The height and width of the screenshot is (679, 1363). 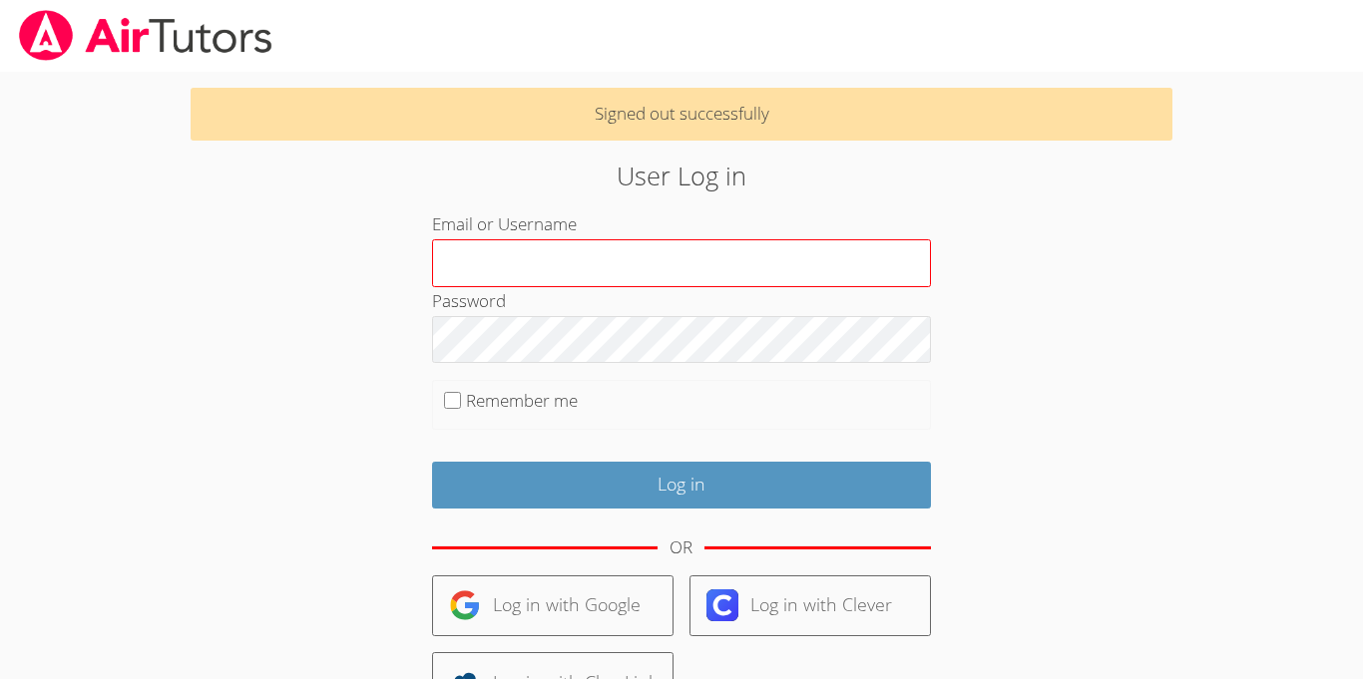 What do you see at coordinates (504, 223) in the screenshot?
I see `label: Email or Username` at bounding box center [504, 223].